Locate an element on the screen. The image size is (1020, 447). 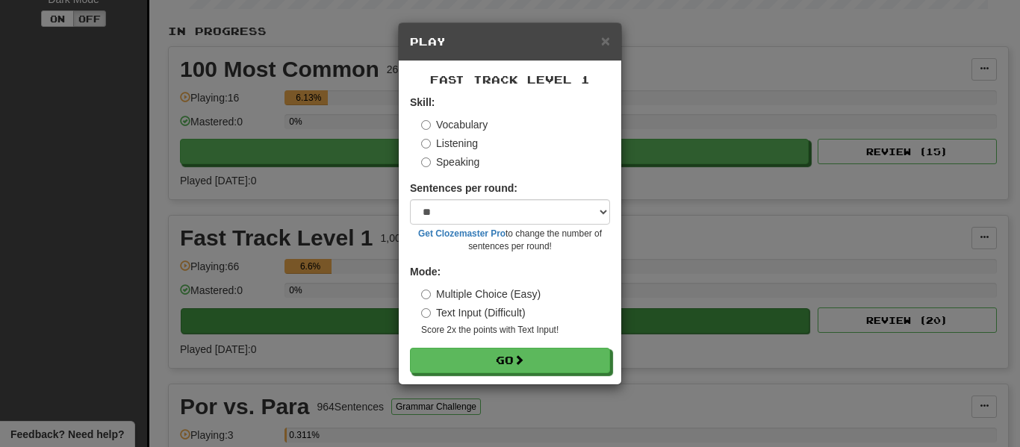
strong: Skill: is located at coordinates (422, 102).